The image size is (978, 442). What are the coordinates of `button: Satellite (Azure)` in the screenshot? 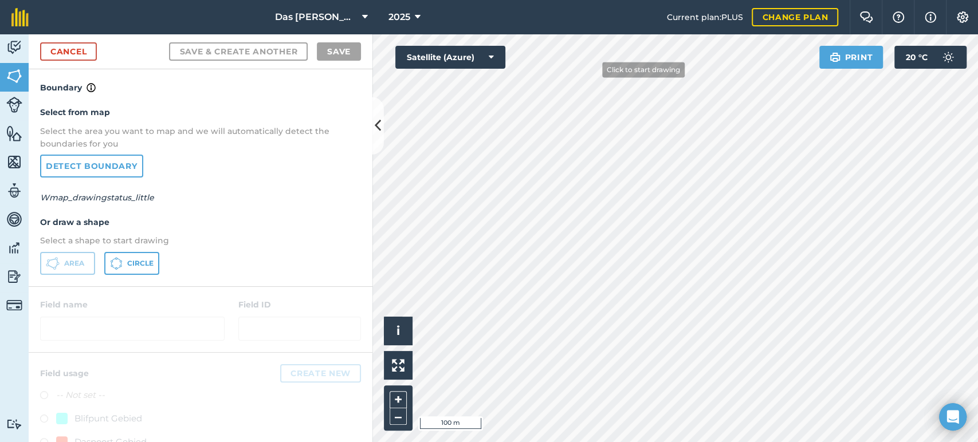 It's located at (450, 57).